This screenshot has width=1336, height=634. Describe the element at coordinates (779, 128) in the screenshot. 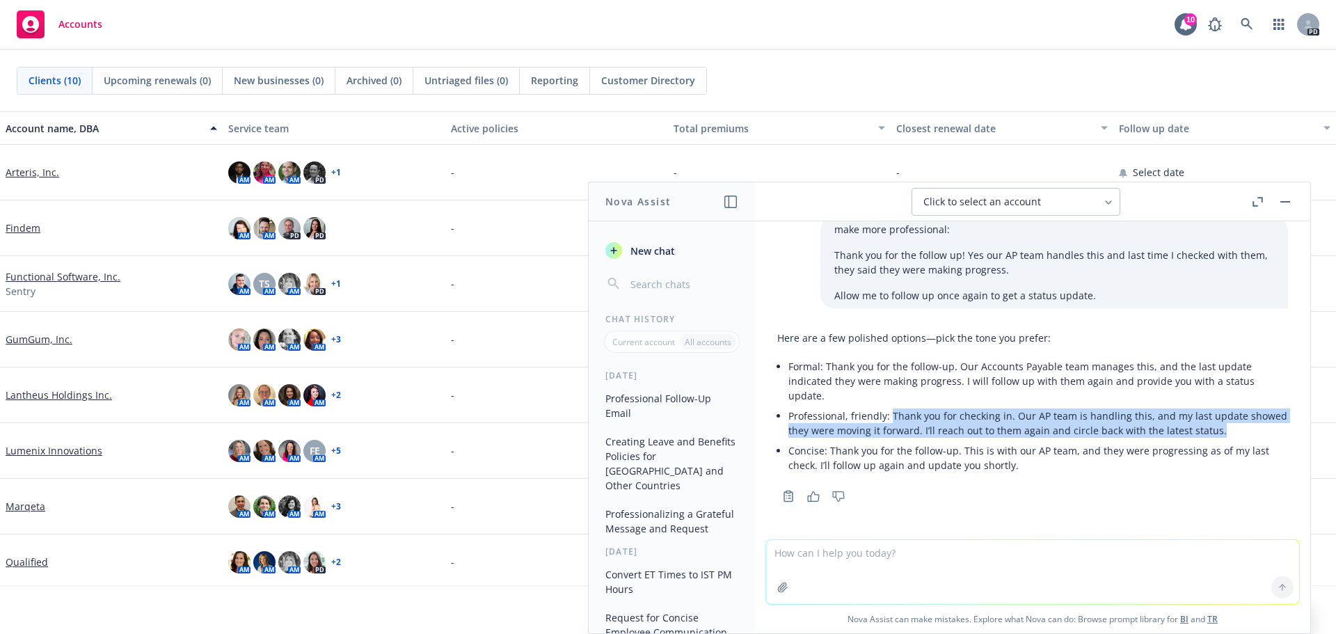

I see `button: Total premiums` at that location.